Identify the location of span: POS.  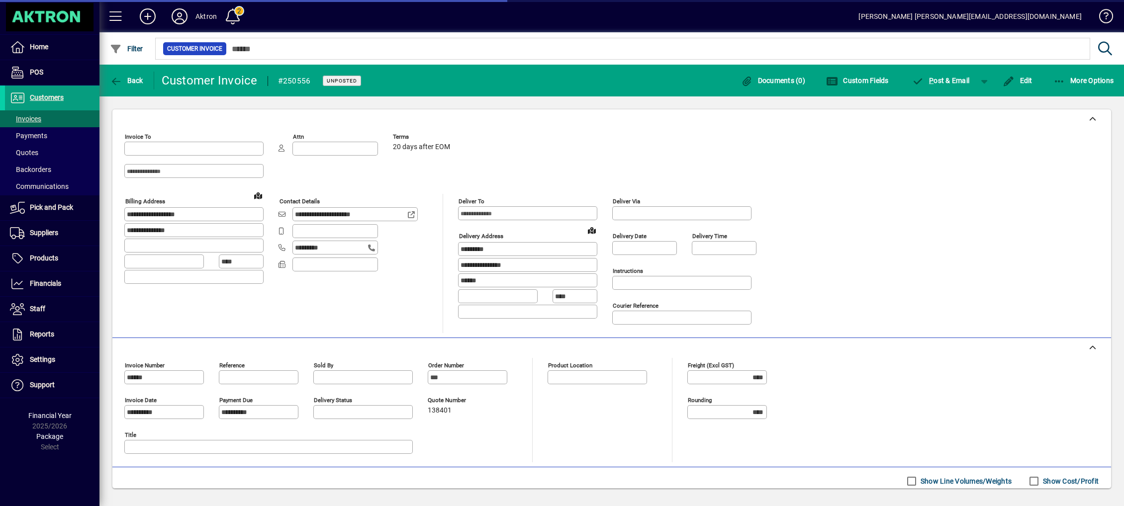
(36, 72).